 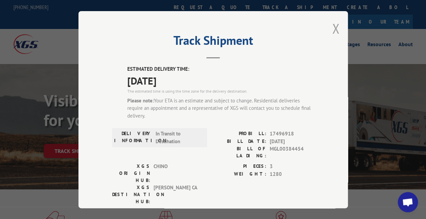 I want to click on span: 1280, so click(x=292, y=174).